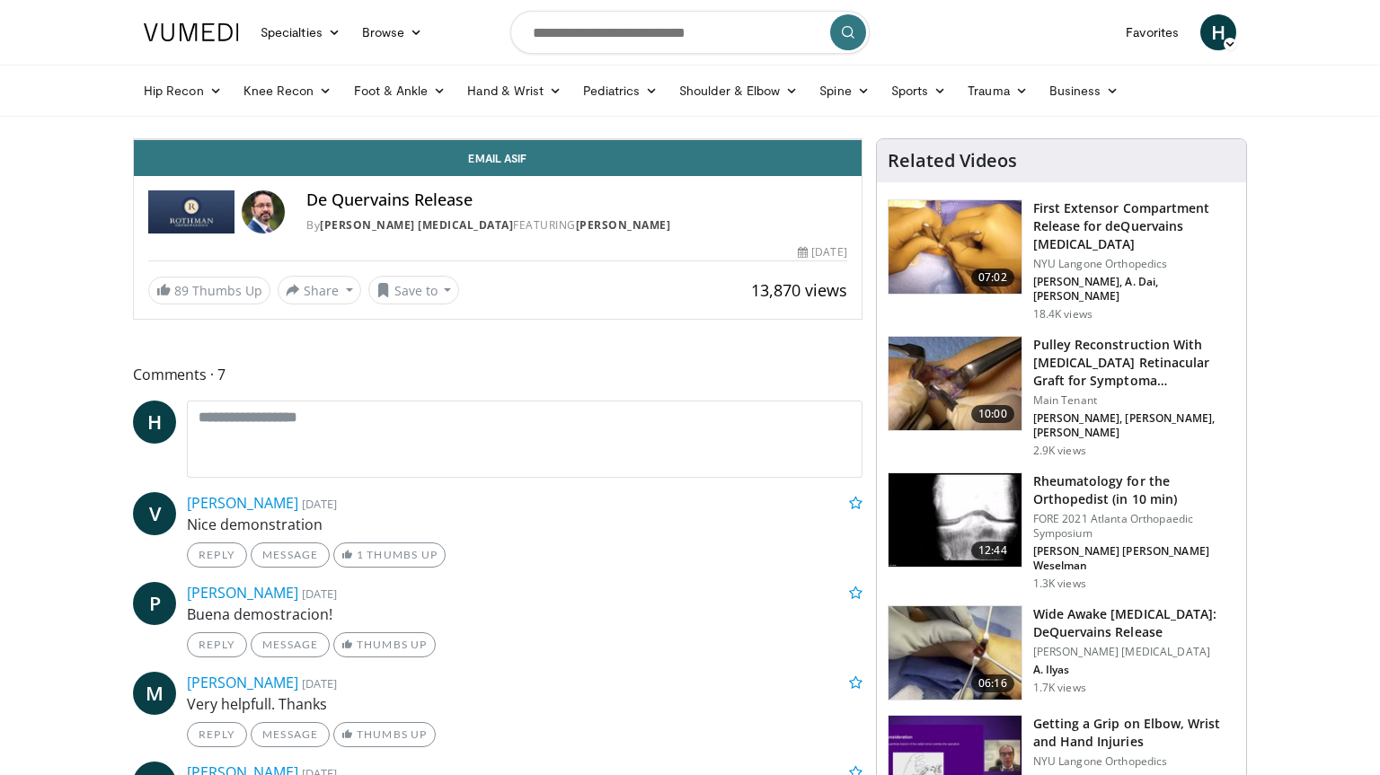 The image size is (1380, 775). Describe the element at coordinates (525, 525) in the screenshot. I see `p: Nice demonstration` at that location.